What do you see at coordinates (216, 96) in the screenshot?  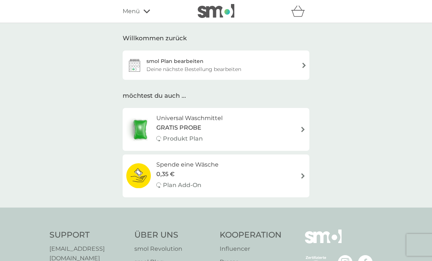 I see `div: möchtest du auch ...` at bounding box center [216, 96].